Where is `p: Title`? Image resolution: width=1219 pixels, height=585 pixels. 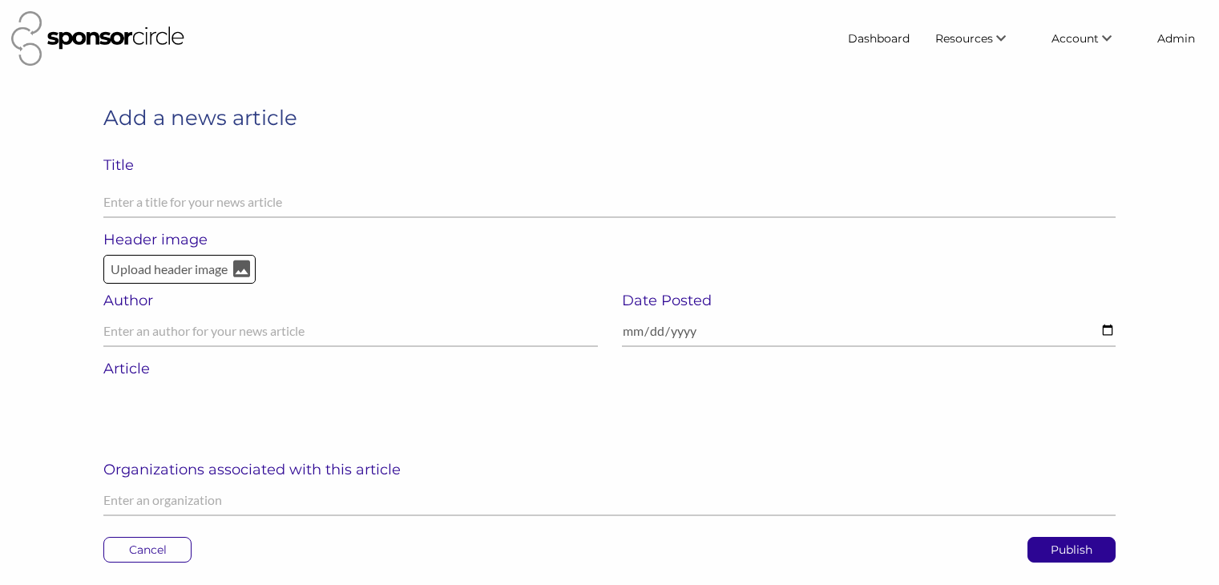 p: Title is located at coordinates (609, 165).